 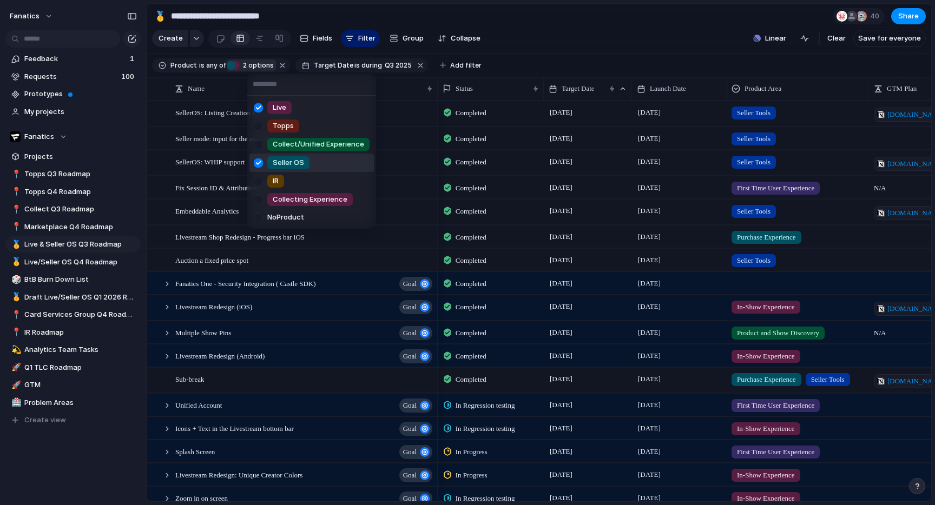 I want to click on span: Collect/Unified Experience, so click(x=318, y=144).